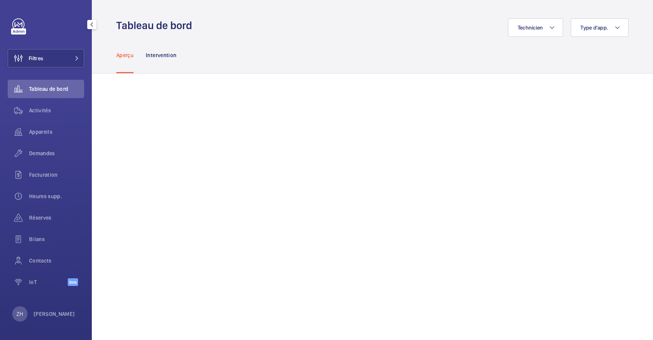 This screenshot has width=653, height=340. I want to click on span: Beta, so click(73, 282).